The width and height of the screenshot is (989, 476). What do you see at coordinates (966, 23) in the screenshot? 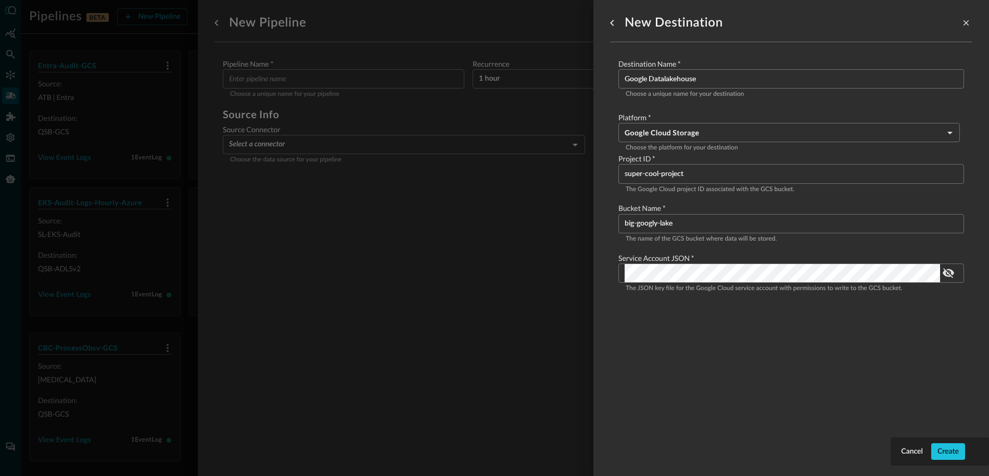
I see `button: close-drawer` at bounding box center [966, 23].